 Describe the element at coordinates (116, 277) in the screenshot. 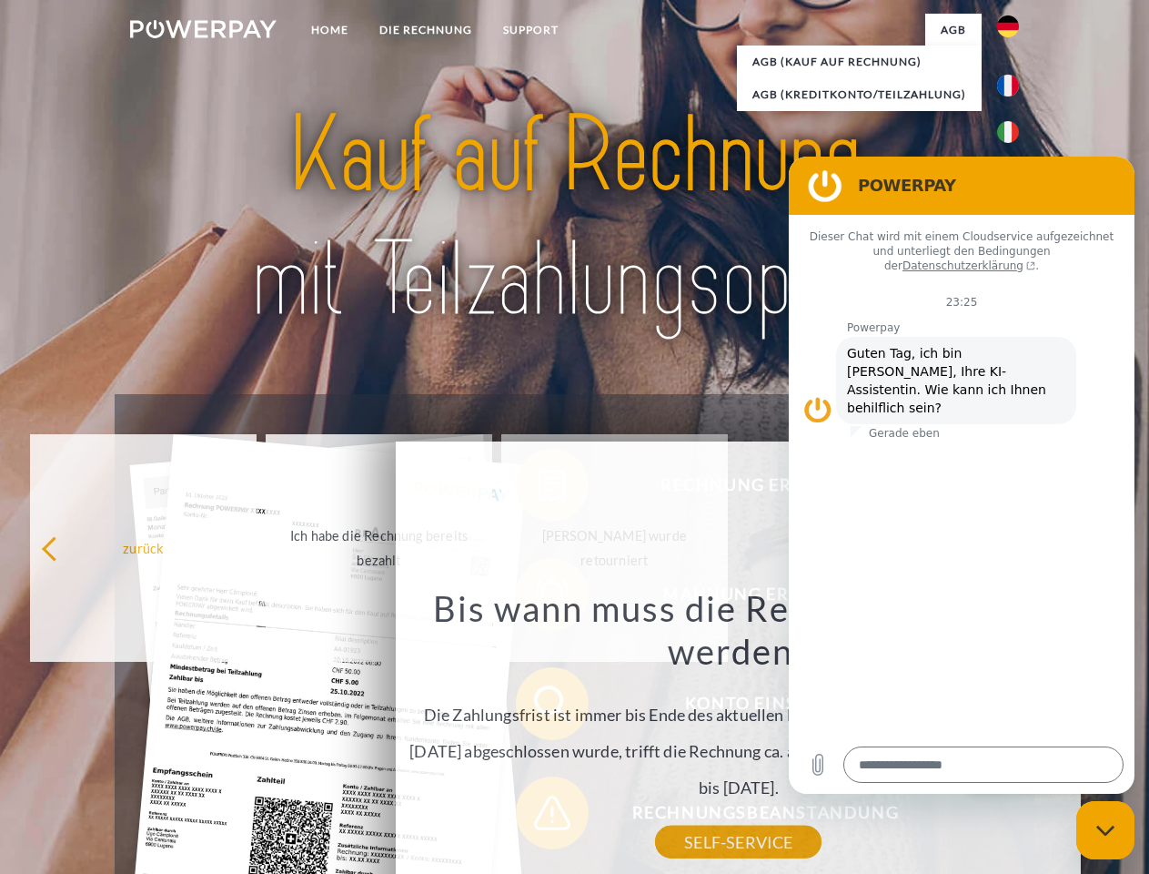

I see `p: Gerade eben` at that location.